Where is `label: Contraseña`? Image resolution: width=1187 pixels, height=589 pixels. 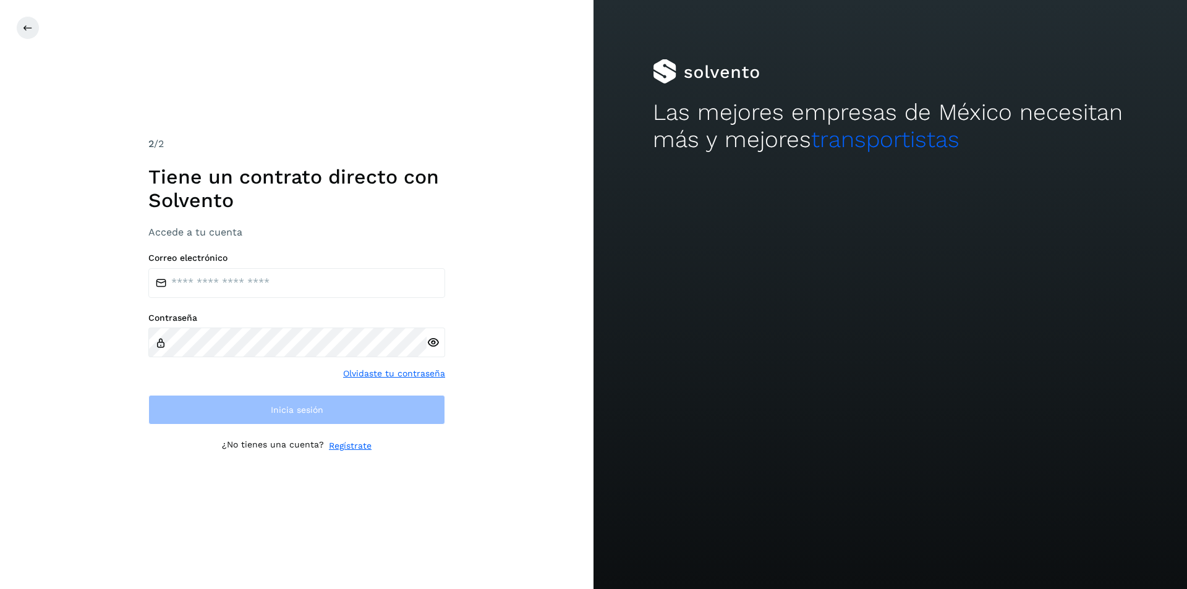 label: Contraseña is located at coordinates (297, 318).